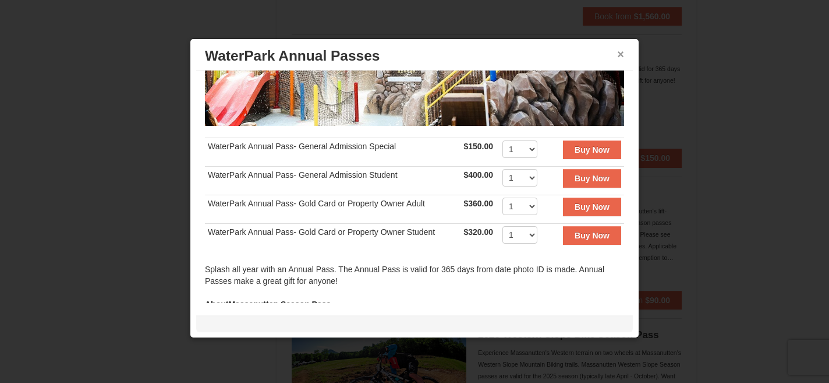  What do you see at coordinates (333, 151) in the screenshot?
I see `td: WaterPark Annual Pass- General Admission Special` at bounding box center [333, 151].